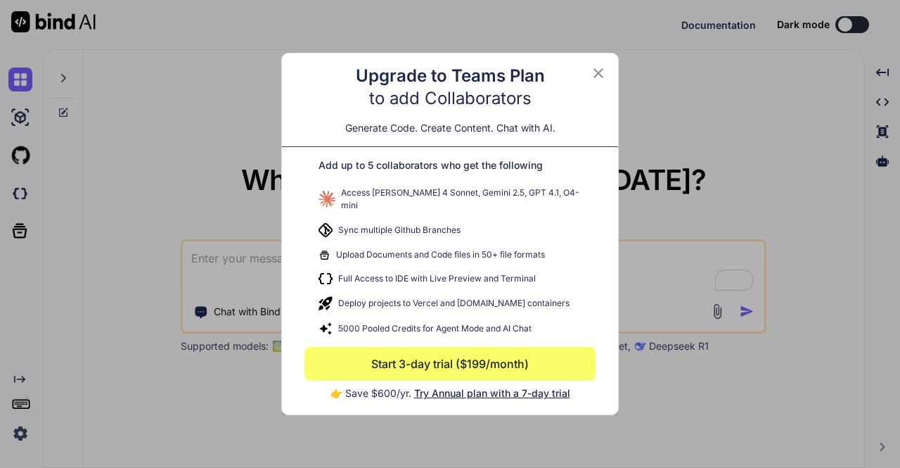 This screenshot has width=900, height=468. Describe the element at coordinates (492, 393) in the screenshot. I see `span: Try Annual plan with a 7-day trial` at that location.